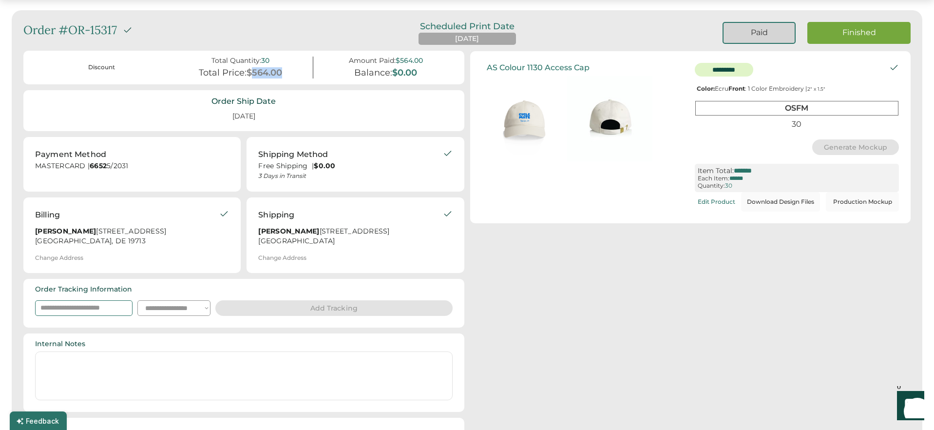 The width and height of the screenshot is (934, 430). Describe the element at coordinates (796, 108) in the screenshot. I see `div: OSFM` at that location.